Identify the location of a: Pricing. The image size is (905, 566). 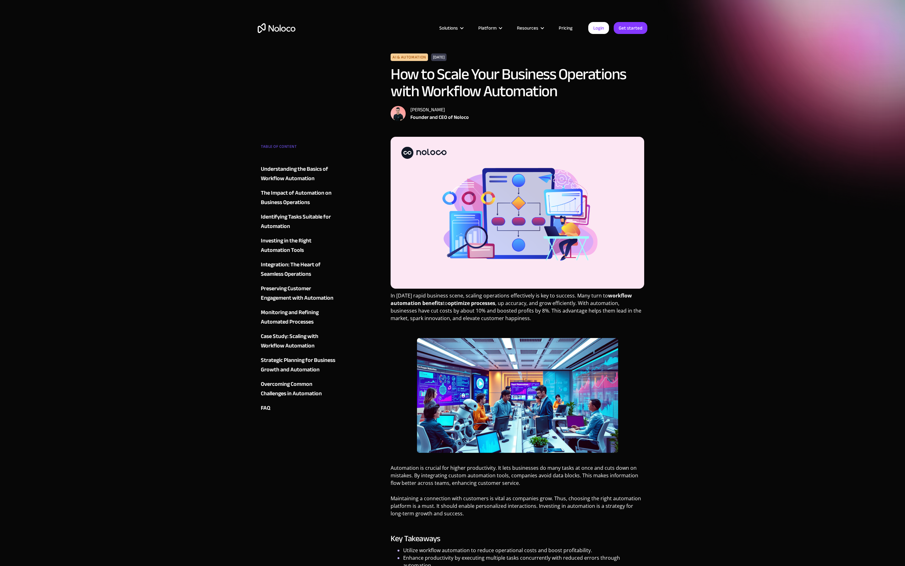
(566, 28).